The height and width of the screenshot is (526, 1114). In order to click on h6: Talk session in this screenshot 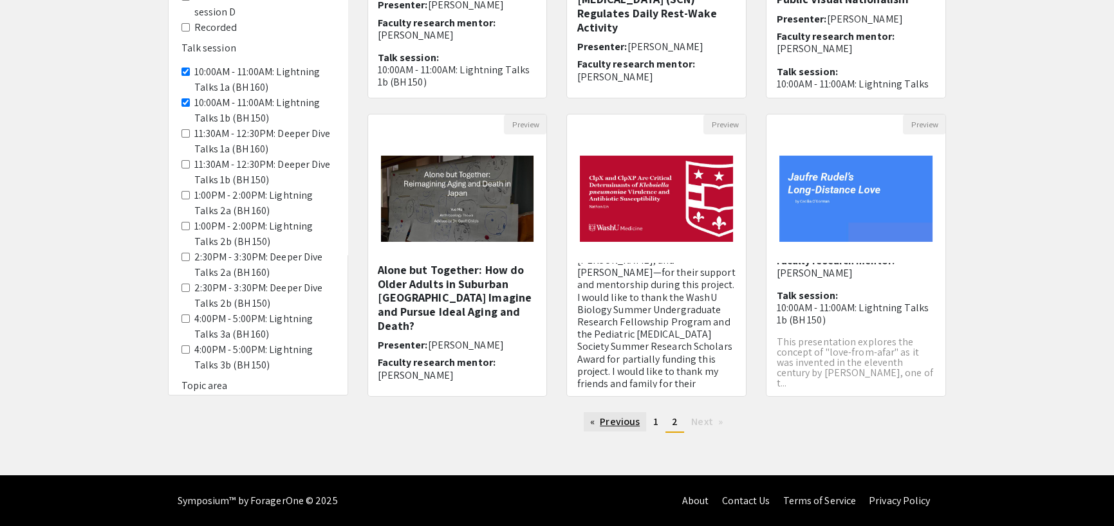, I will do `click(258, 48)`.